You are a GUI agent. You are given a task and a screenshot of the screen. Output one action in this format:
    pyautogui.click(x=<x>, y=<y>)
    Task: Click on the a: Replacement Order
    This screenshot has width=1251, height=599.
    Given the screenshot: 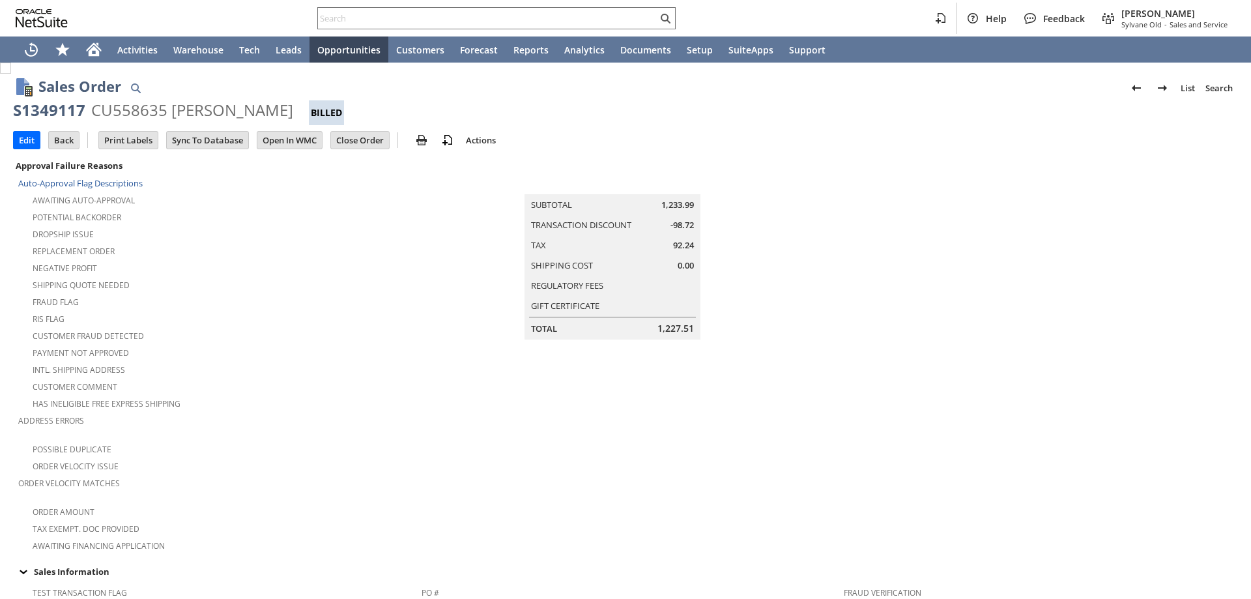 What is the action you would take?
    pyautogui.click(x=74, y=251)
    